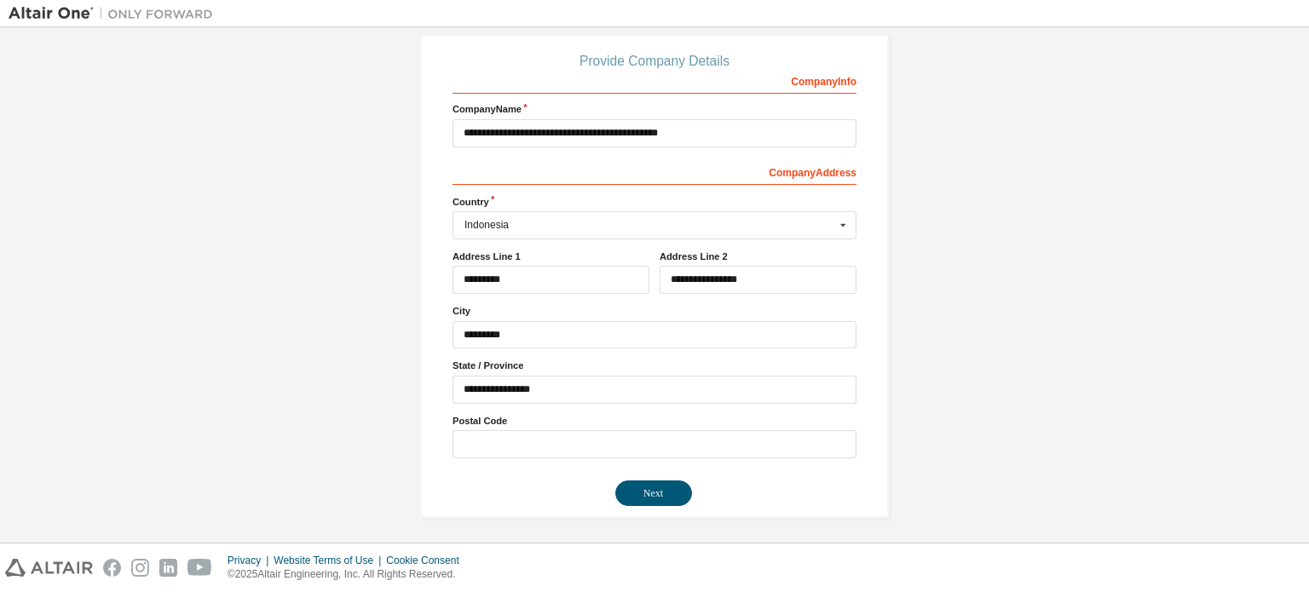  What do you see at coordinates (115, 14) in the screenshot?
I see `img: Altair One` at bounding box center [115, 14].